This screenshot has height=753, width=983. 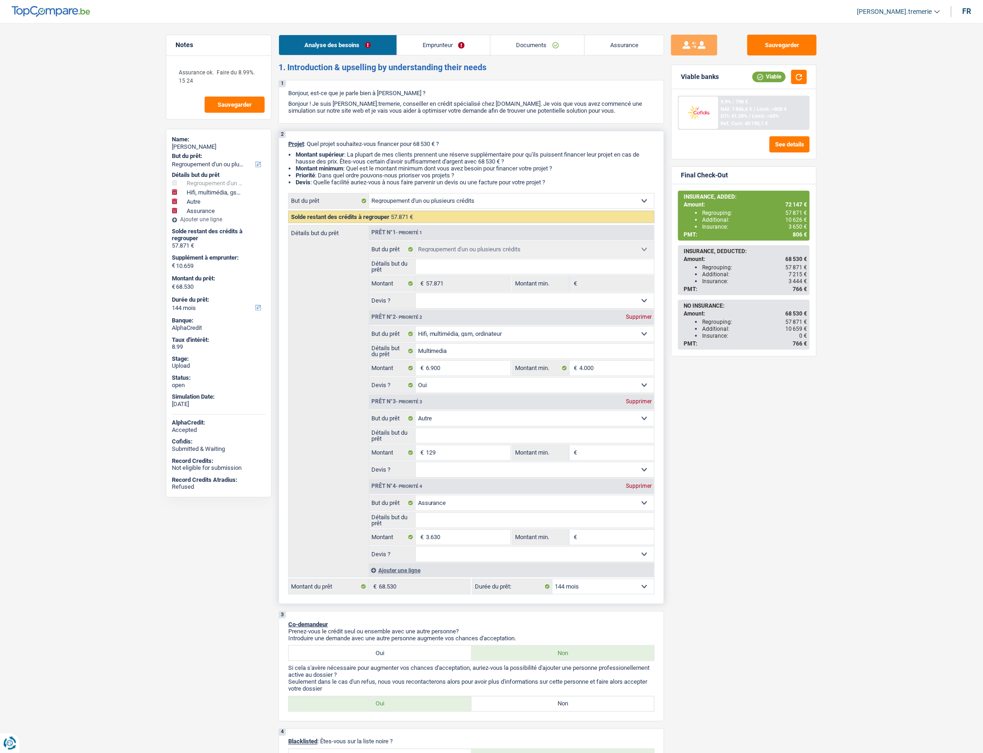 I want to click on h5: Notes, so click(x=218, y=45).